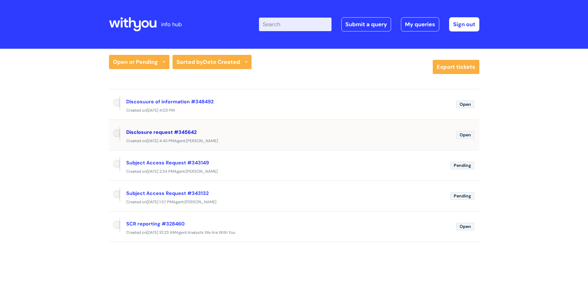  Describe the element at coordinates (171, 24) in the screenshot. I see `p: info hub` at that location.